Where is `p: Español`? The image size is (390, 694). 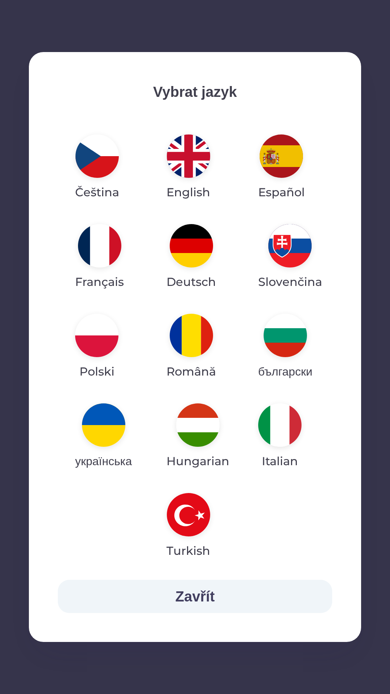 p: Español is located at coordinates (281, 192).